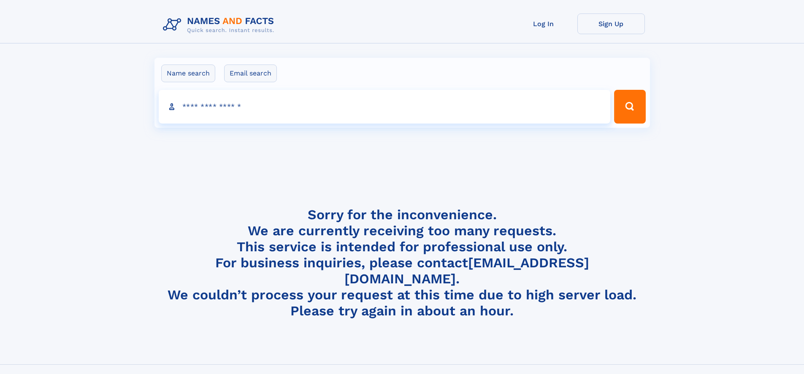 This screenshot has height=374, width=804. What do you see at coordinates (220, 25) in the screenshot?
I see `img: Logo Names and Facts` at bounding box center [220, 25].